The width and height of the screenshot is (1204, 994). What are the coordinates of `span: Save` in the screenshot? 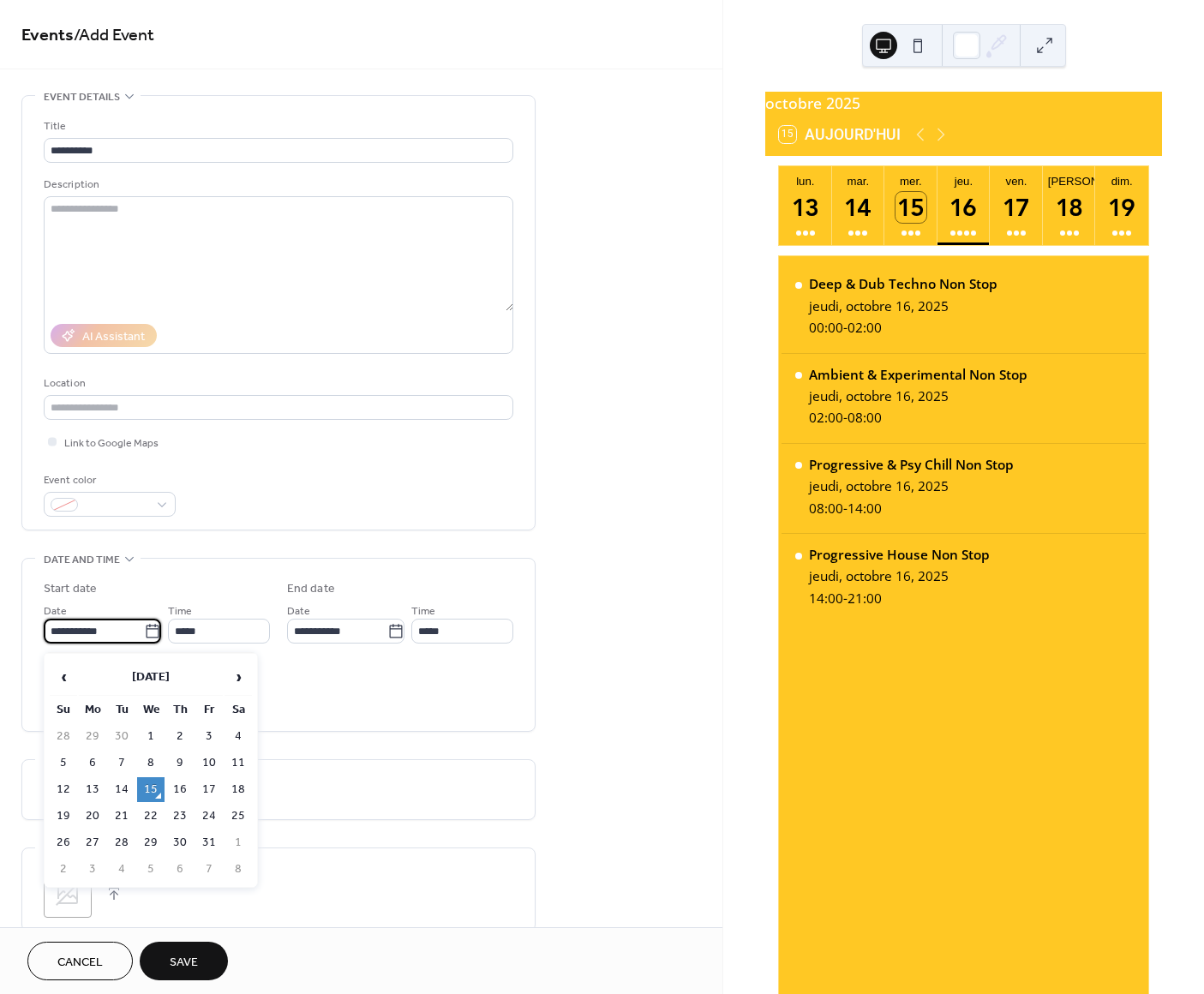 It's located at (184, 962).